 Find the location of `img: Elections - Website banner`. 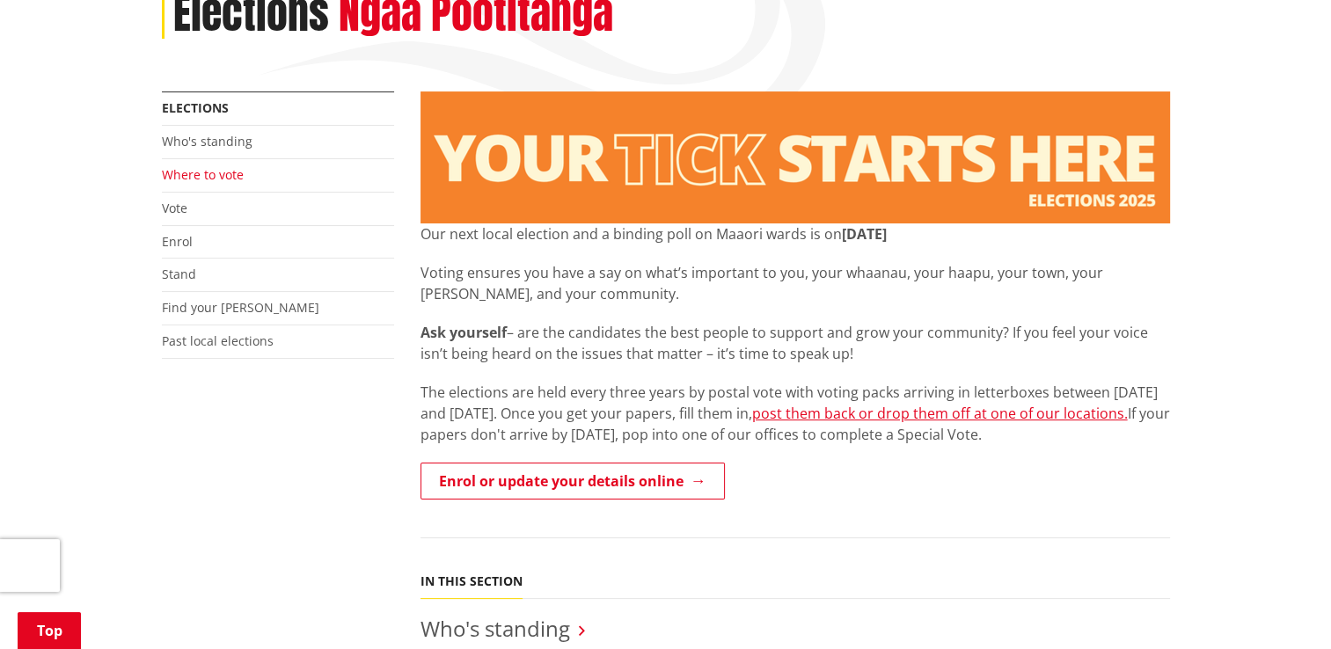

img: Elections - Website banner is located at coordinates (795, 157).